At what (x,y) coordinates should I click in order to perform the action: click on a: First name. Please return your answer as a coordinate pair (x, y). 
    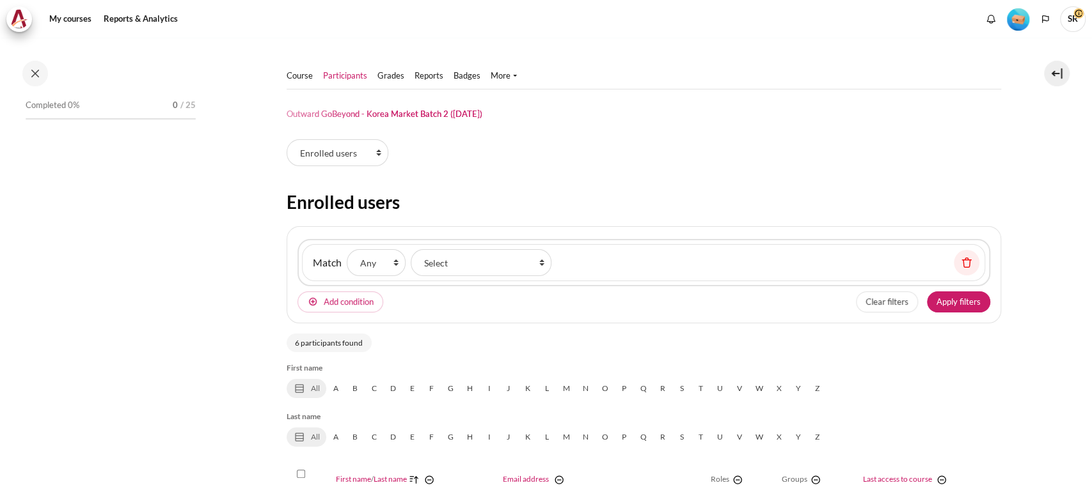
    Looking at the image, I should click on (352, 479).